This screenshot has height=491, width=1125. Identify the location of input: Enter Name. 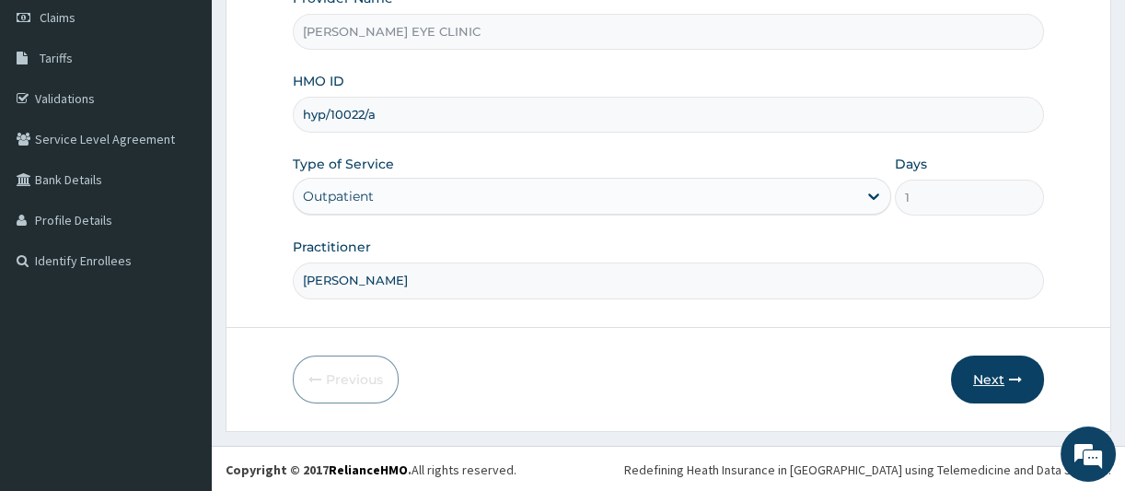
(669, 280).